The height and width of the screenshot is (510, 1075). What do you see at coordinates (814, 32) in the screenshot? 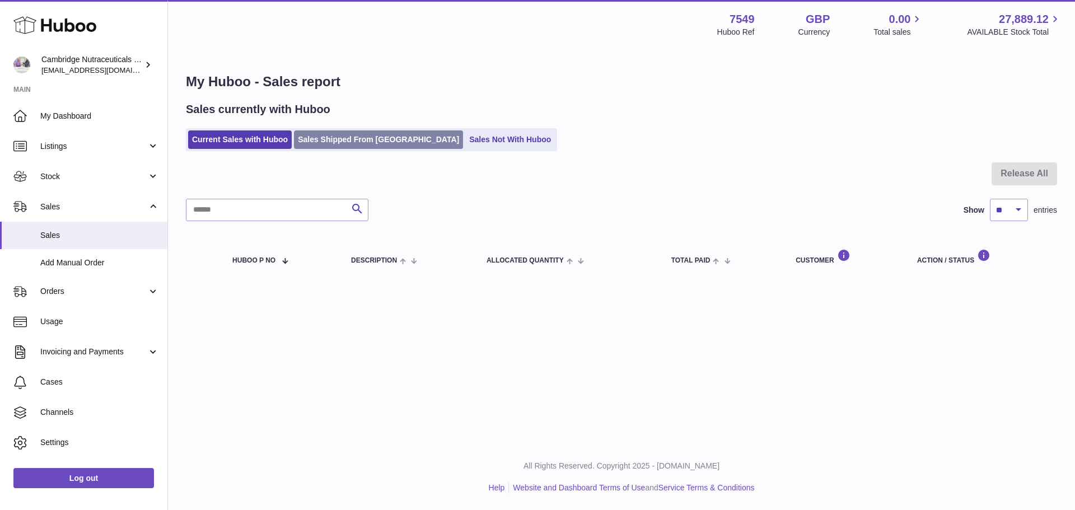
I see `div: Currency` at bounding box center [814, 32].